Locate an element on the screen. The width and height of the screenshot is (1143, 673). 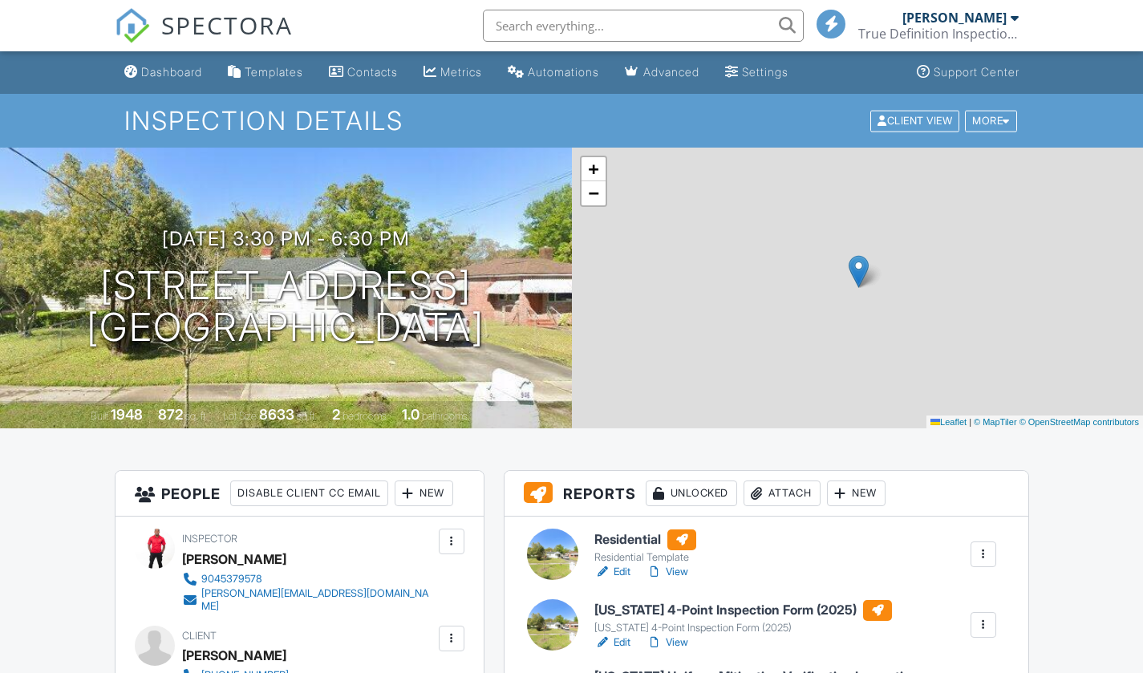
div: 872 is located at coordinates (170, 414).